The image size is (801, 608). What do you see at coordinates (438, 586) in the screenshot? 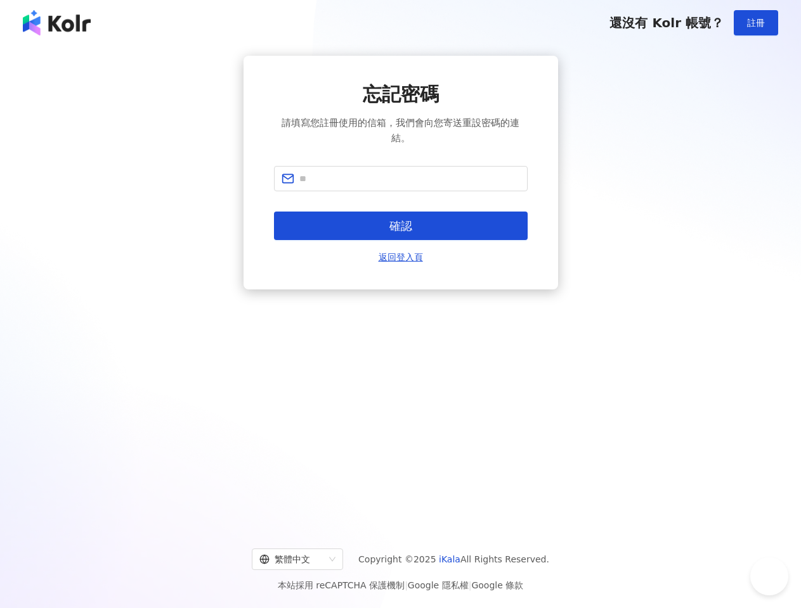
I see `a: Google 隱私權` at bounding box center [438, 586].